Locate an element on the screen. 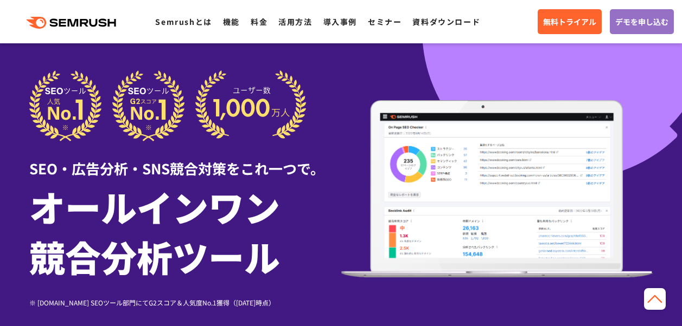  a: セミナー is located at coordinates (384, 22).